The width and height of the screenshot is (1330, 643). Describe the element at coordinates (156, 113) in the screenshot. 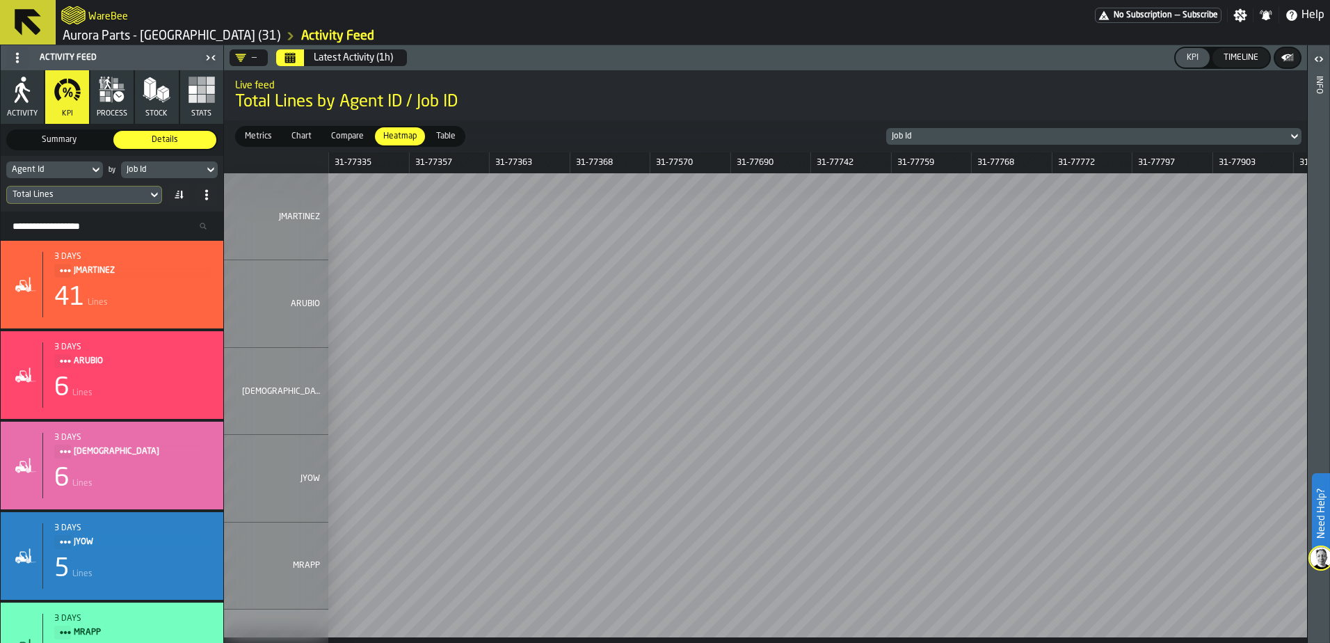

I see `span: Stock` at that location.